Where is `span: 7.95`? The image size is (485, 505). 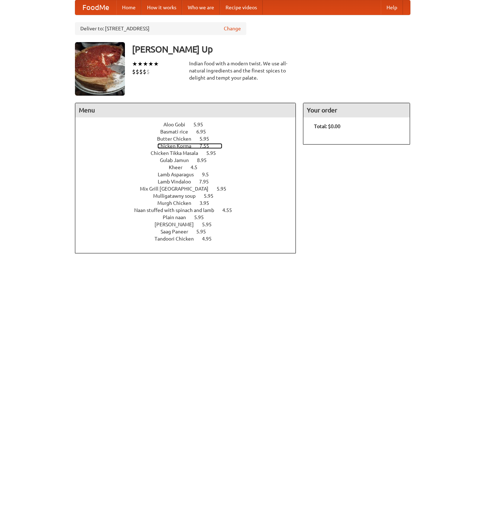
span: 7.95 is located at coordinates (207, 182).